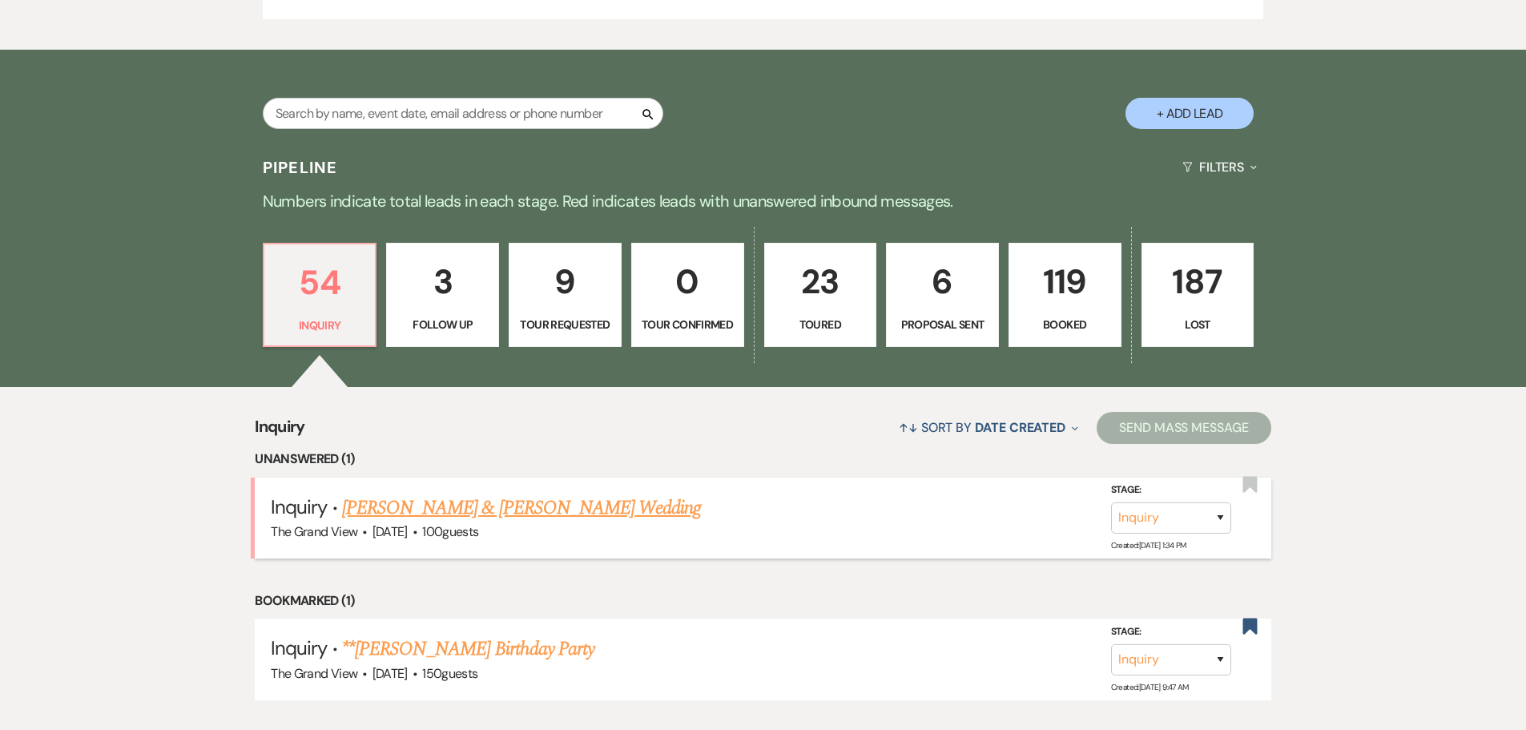 The width and height of the screenshot is (1526, 730). What do you see at coordinates (942, 295) in the screenshot?
I see `a: 6Proposal Sent` at bounding box center [942, 295].